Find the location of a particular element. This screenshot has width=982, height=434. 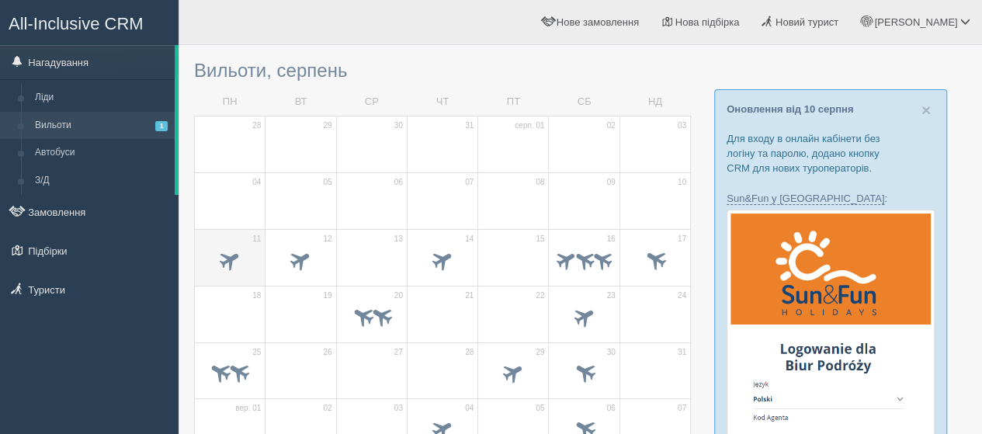

span: 17 is located at coordinates (681, 239).